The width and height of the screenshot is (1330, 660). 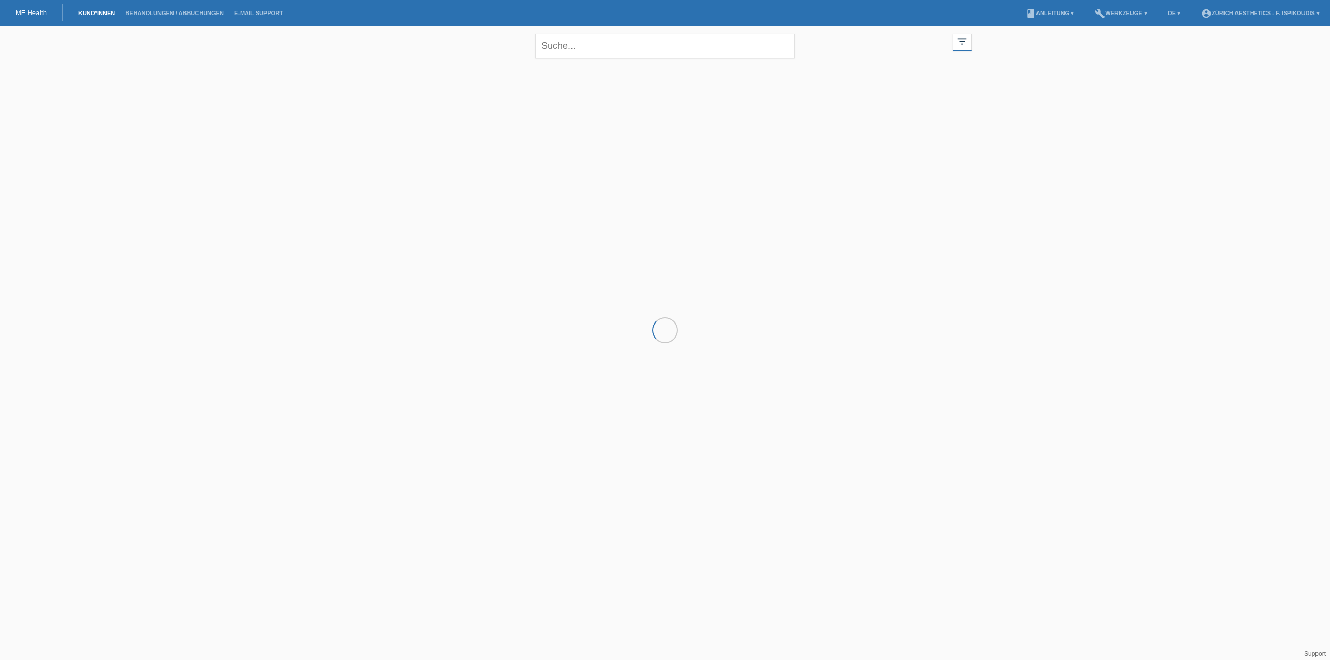 What do you see at coordinates (962, 42) in the screenshot?
I see `i: filter_list` at bounding box center [962, 42].